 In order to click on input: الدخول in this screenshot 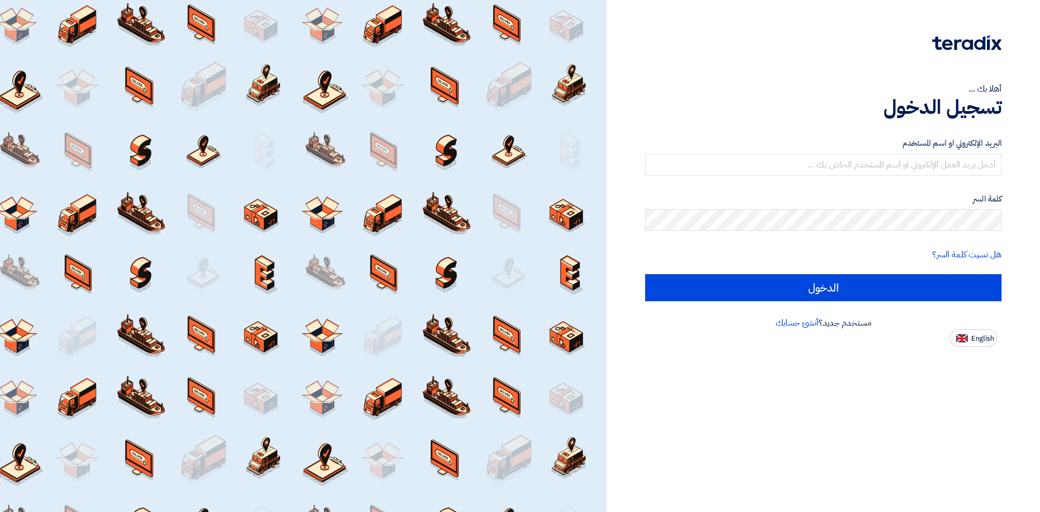, I will do `click(823, 287)`.